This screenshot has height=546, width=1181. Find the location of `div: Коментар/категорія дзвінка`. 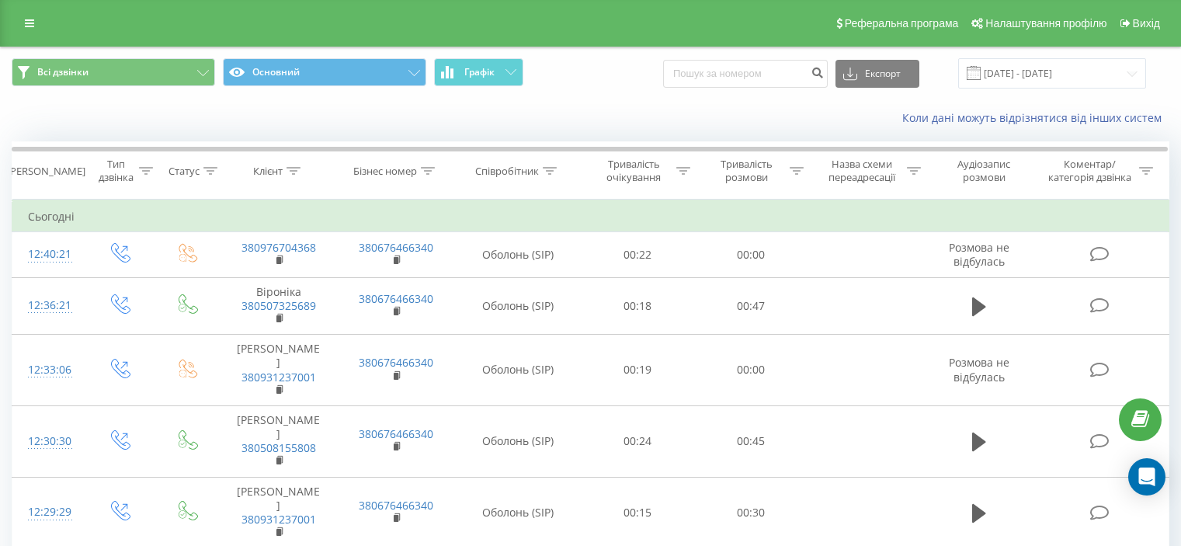

div: Коментар/категорія дзвінка is located at coordinates (1089, 171).